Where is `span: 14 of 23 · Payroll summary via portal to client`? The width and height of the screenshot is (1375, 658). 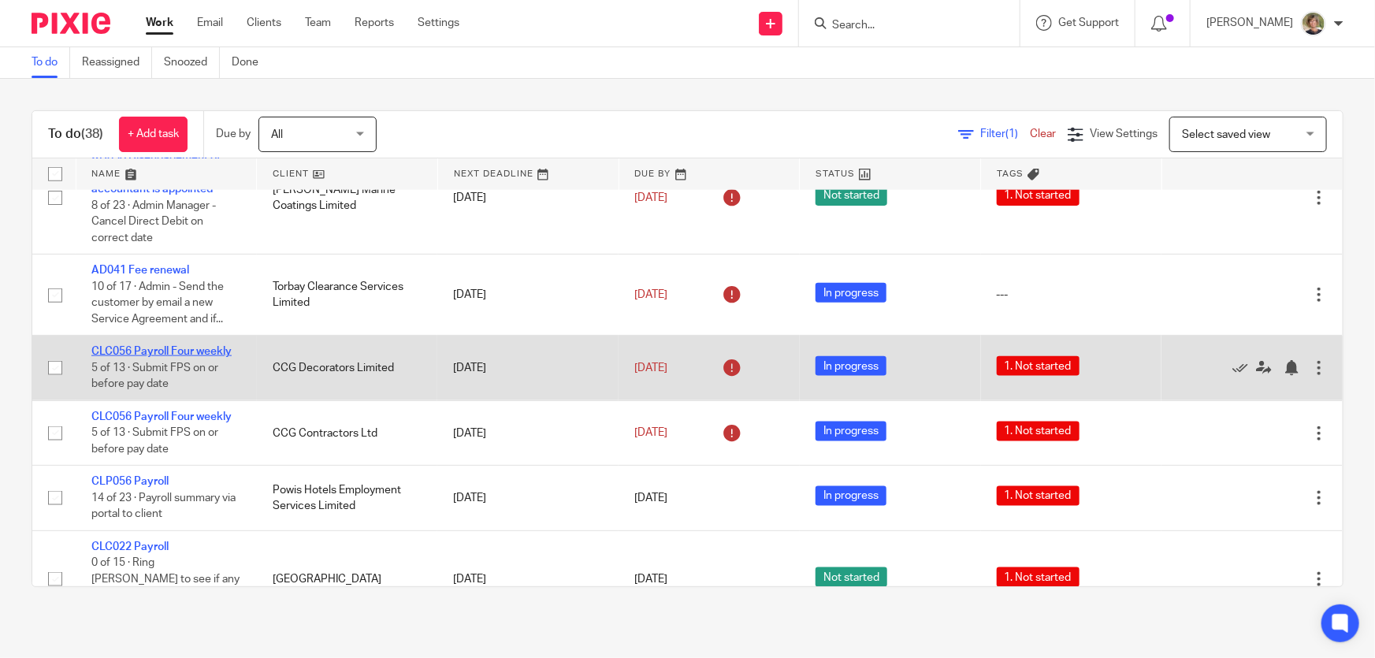
span: 14 of 23 · Payroll summary via portal to client is located at coordinates (163, 506).